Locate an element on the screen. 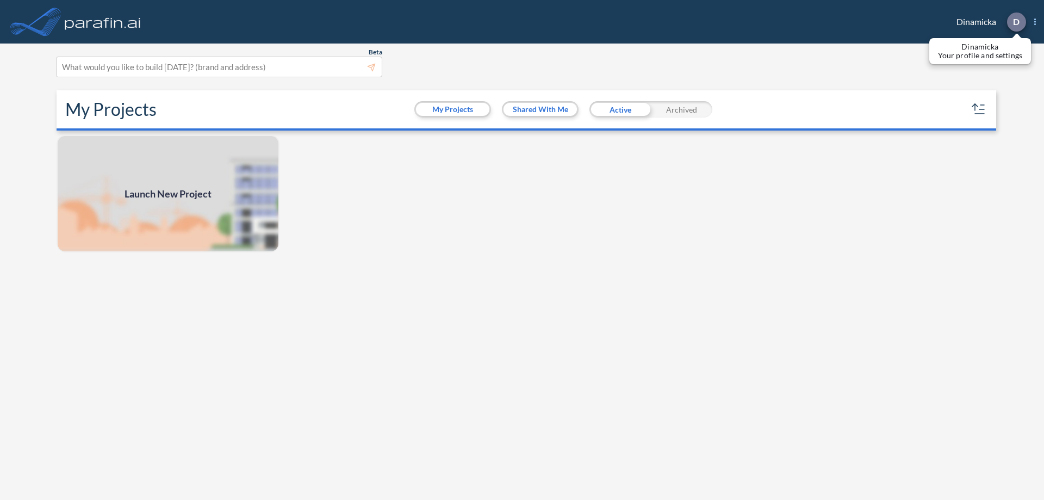 This screenshot has width=1044, height=500. h2: My Projects is located at coordinates (111, 109).